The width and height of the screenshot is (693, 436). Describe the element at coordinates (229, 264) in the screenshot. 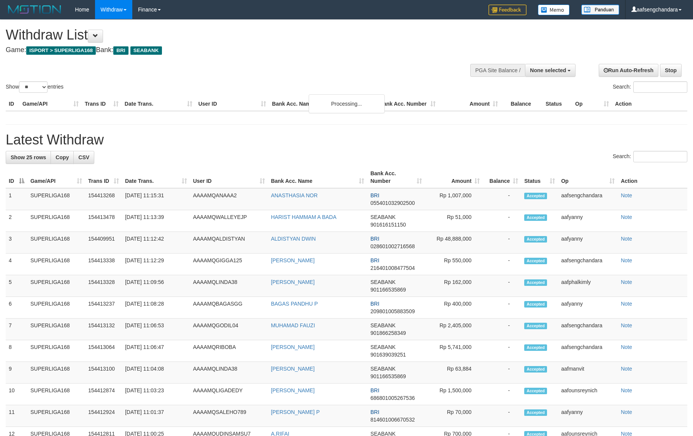

I see `td: AAAAMQGIGGA125` at that location.